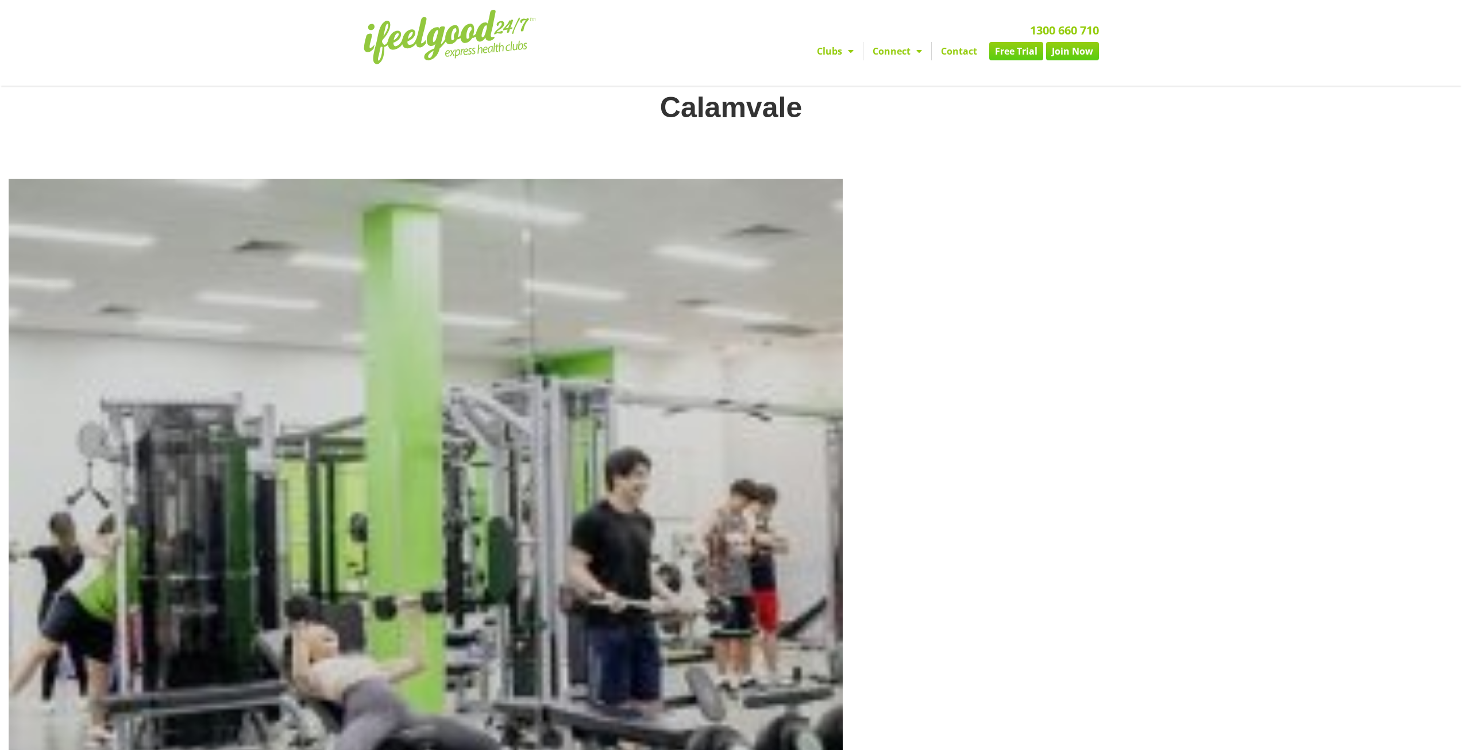 The image size is (1462, 750). Describe the element at coordinates (1064, 30) in the screenshot. I see `a: 1300 660 710` at that location.